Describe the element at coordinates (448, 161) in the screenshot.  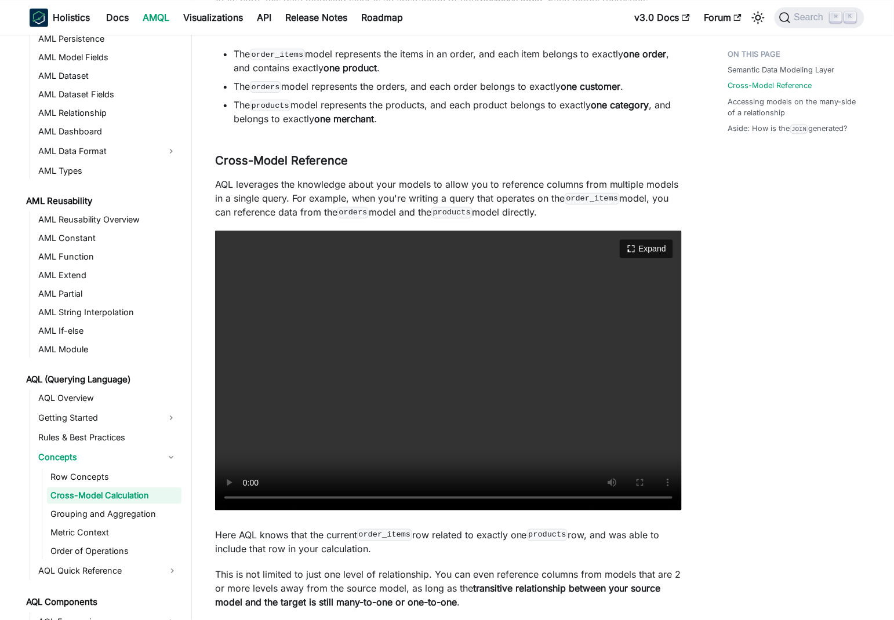
I see `h3: Cross-Model Reference` at that location.